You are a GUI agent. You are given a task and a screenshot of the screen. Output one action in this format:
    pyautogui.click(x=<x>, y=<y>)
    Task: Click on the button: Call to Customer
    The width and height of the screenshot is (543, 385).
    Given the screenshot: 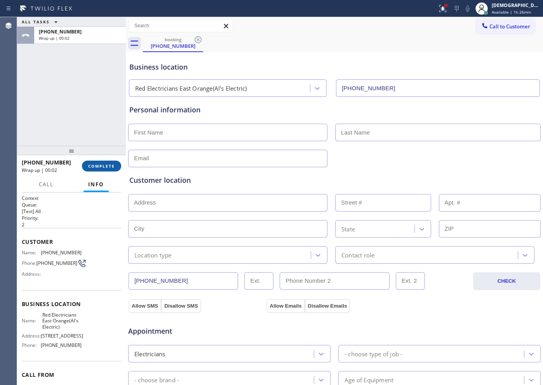 What is the action you would take?
    pyautogui.click(x=506, y=26)
    